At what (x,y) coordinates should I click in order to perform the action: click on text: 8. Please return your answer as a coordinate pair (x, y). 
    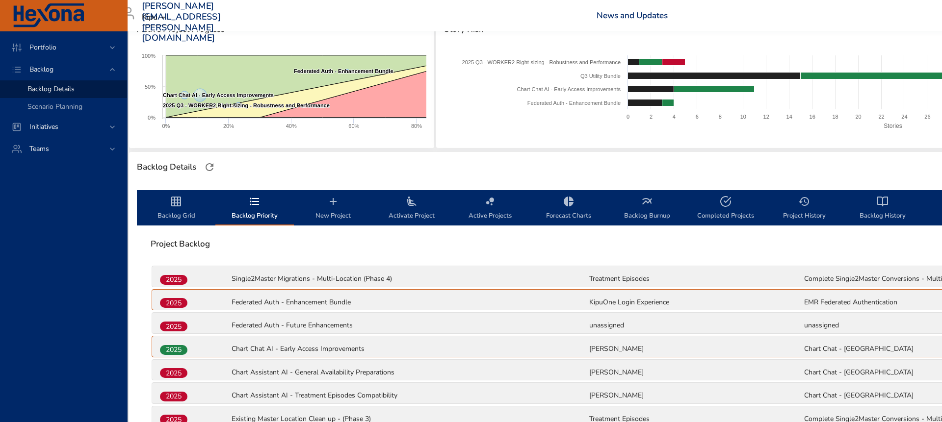
    Looking at the image, I should click on (720, 117).